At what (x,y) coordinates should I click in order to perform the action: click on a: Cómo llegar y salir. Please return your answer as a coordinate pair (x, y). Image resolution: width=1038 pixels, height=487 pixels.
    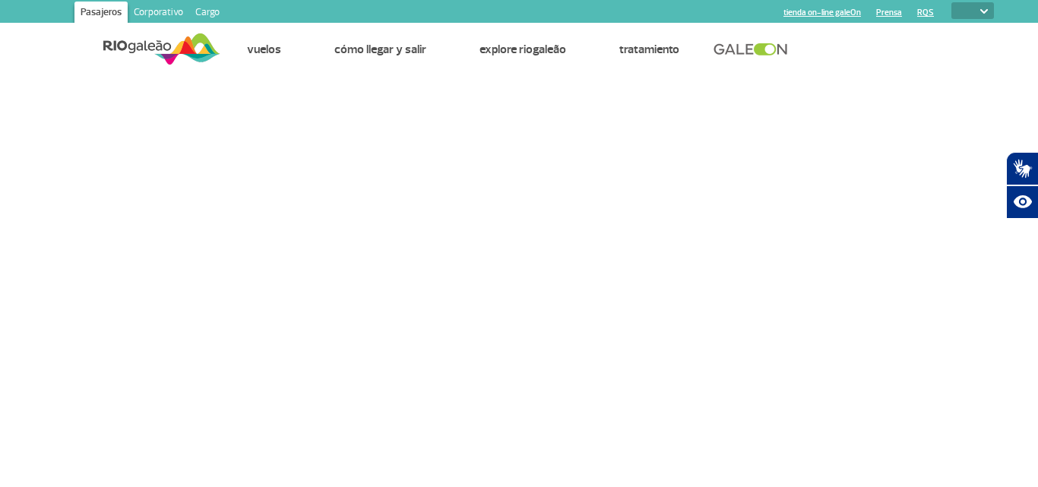
    Looking at the image, I should click on (380, 49).